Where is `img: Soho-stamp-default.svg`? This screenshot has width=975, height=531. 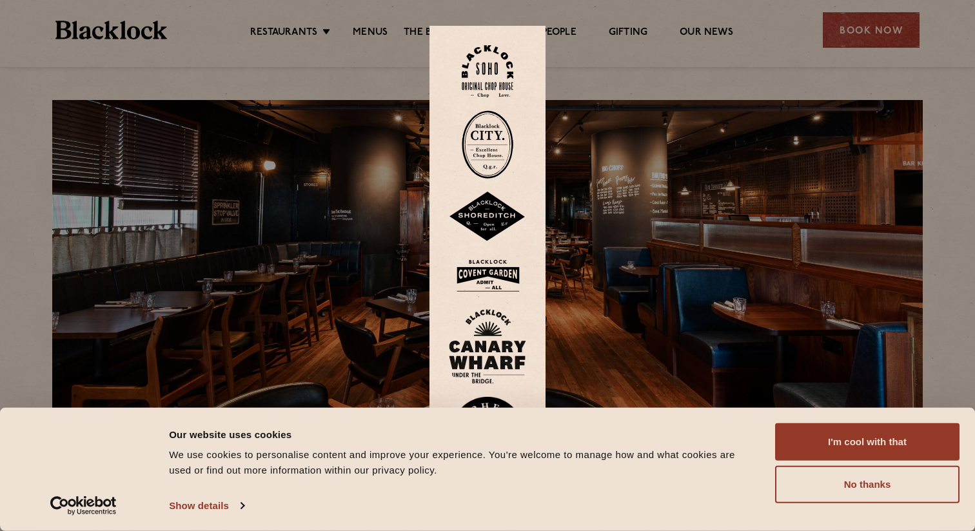 img: Soho-stamp-default.svg is located at coordinates (487, 71).